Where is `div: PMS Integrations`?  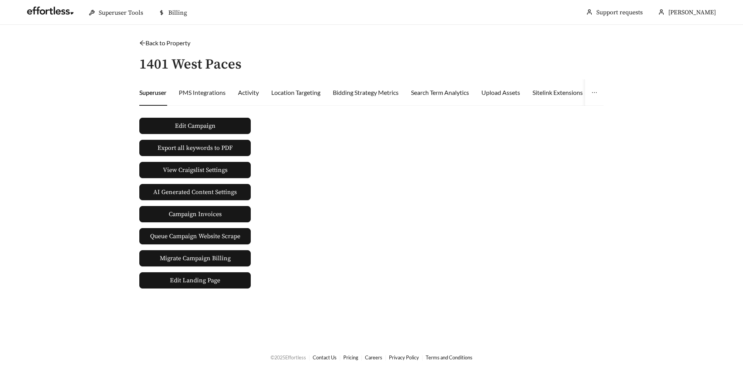 div: PMS Integrations is located at coordinates (202, 92).